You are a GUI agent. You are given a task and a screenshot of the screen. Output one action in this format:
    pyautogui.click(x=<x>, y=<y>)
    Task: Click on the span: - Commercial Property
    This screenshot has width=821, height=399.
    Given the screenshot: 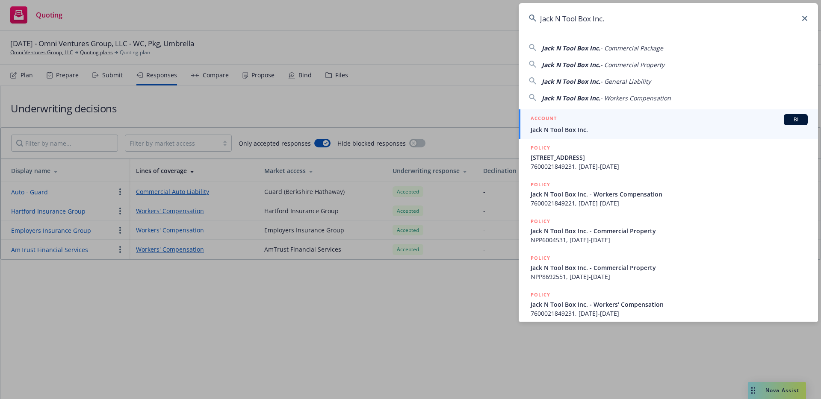 What is the action you would take?
    pyautogui.click(x=632, y=65)
    